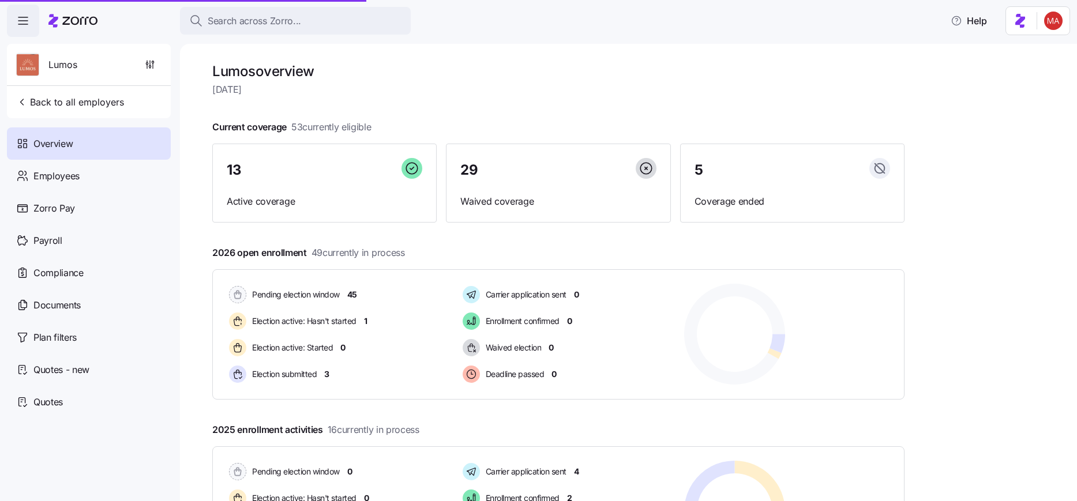  What do you see at coordinates (89, 208) in the screenshot?
I see `a: Zorro Pay` at bounding box center [89, 208].